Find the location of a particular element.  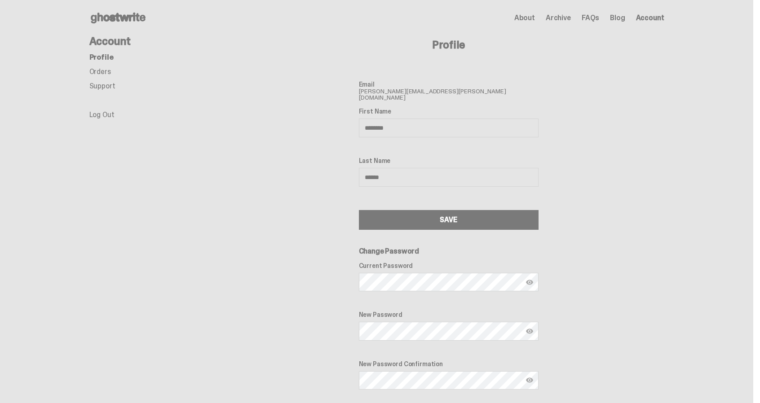

label: New Password Confirmation is located at coordinates (449, 364).